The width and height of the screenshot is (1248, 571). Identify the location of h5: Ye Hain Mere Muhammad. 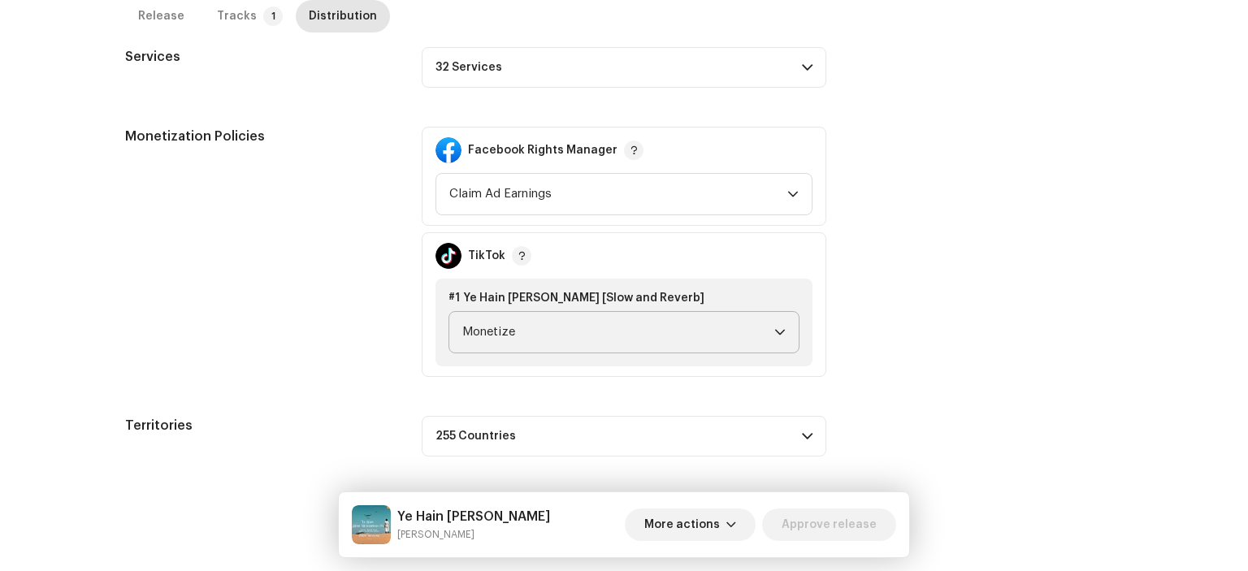
(474, 517).